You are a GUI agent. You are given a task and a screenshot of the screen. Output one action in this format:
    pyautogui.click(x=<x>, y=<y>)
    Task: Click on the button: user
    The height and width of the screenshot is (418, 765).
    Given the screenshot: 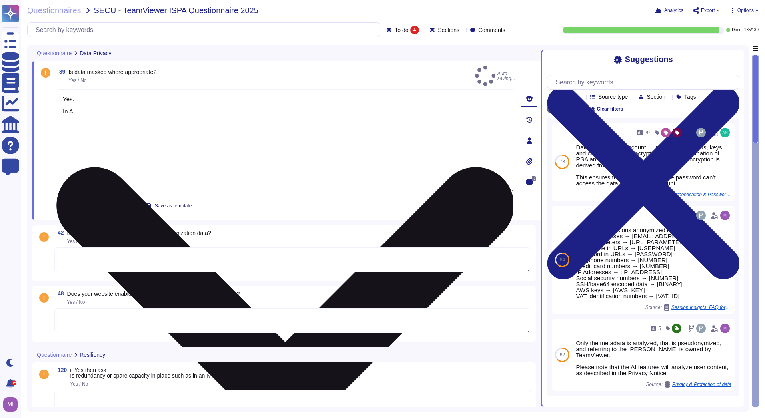 What is the action you would take?
    pyautogui.click(x=12, y=404)
    